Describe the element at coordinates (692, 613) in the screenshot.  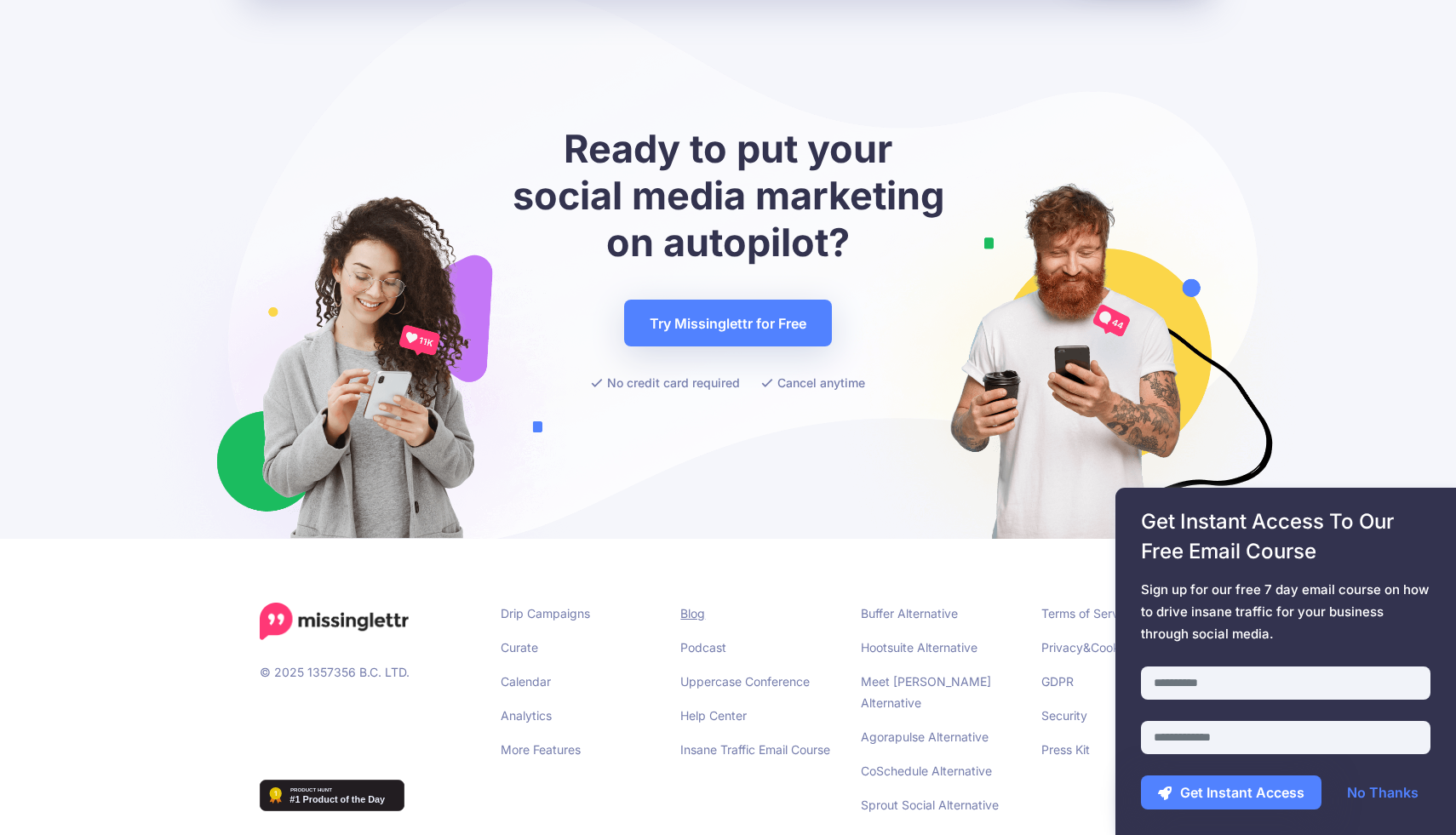
I see `a: Blog` at that location.